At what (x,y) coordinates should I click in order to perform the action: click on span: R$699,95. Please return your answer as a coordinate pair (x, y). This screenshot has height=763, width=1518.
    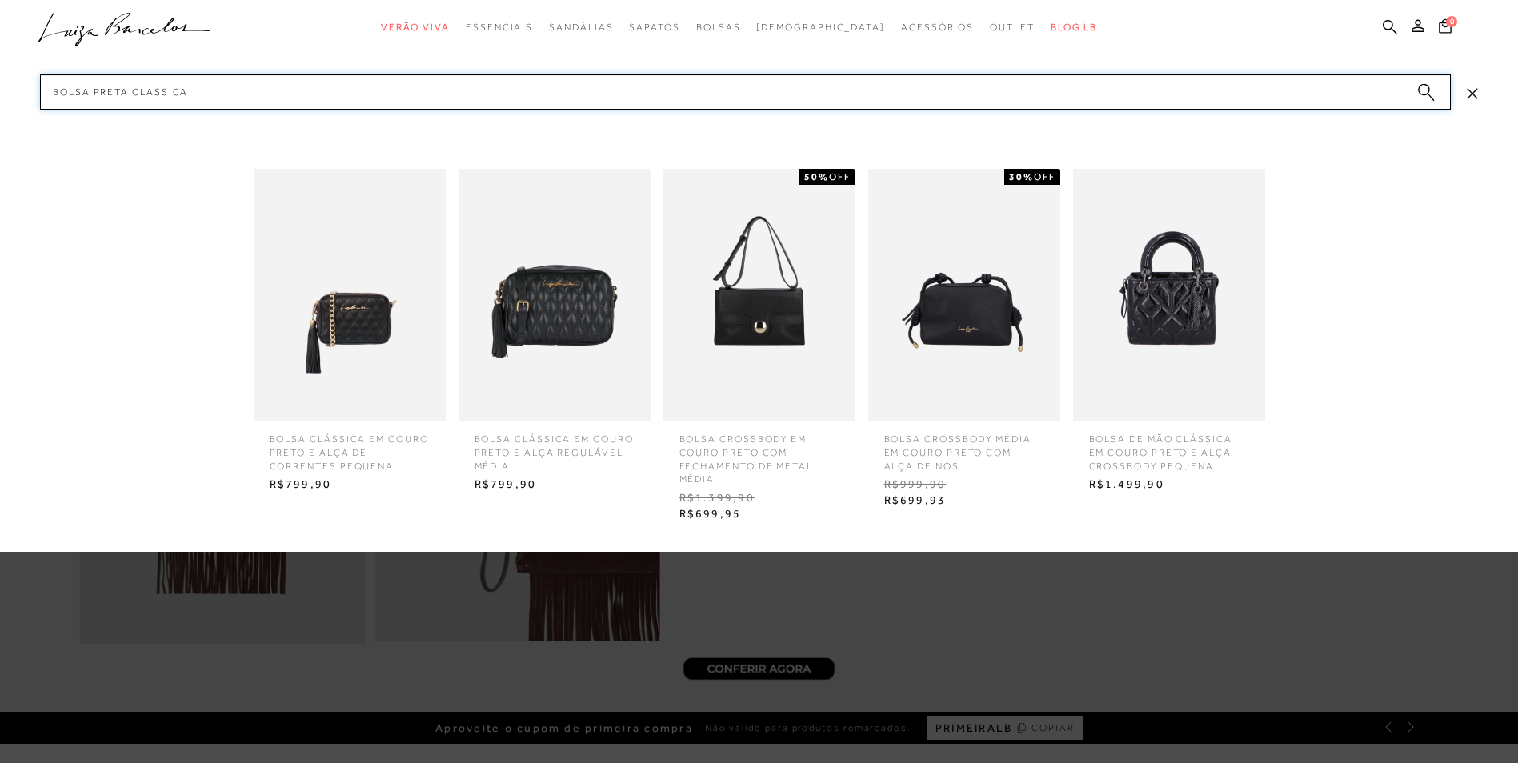
    Looking at the image, I should click on (759, 515).